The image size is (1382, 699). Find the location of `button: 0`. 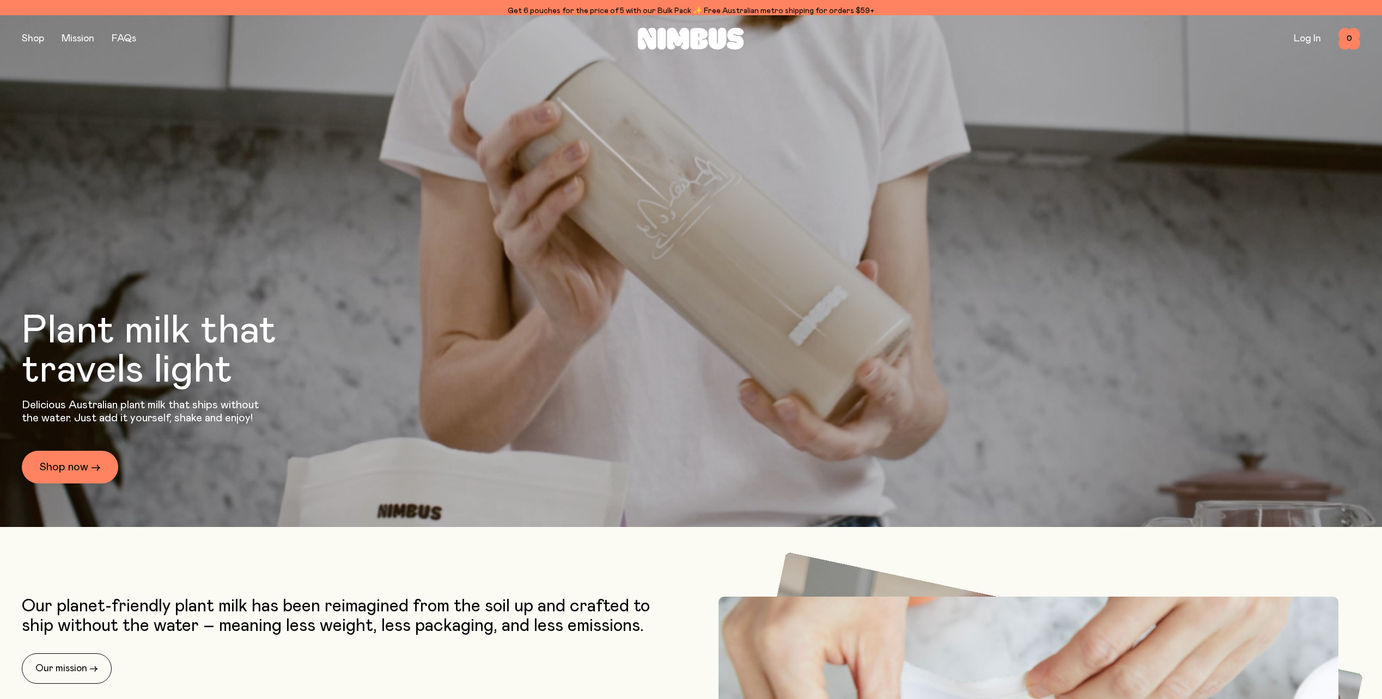

button: 0 is located at coordinates (1349, 39).